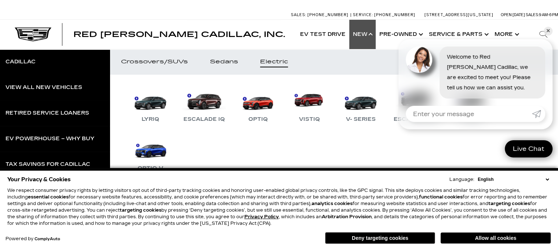 The height and width of the screenshot is (249, 558). I want to click on strong: analytics cookies, so click(332, 204).